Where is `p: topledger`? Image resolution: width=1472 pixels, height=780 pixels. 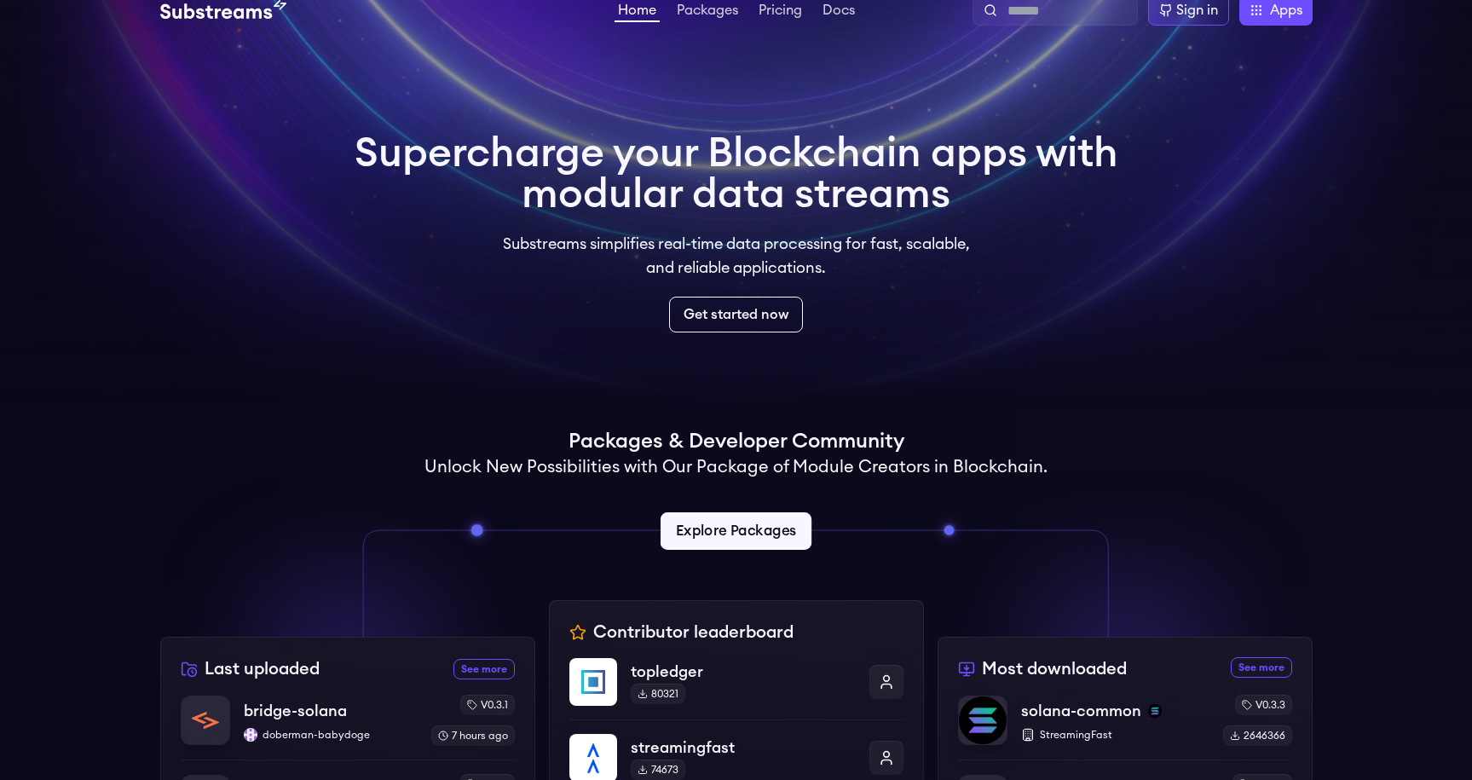 p: topledger is located at coordinates (743, 672).